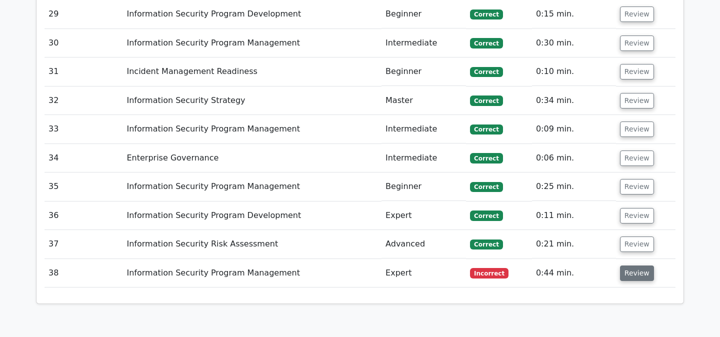 The image size is (720, 337). I want to click on td: 32, so click(83, 100).